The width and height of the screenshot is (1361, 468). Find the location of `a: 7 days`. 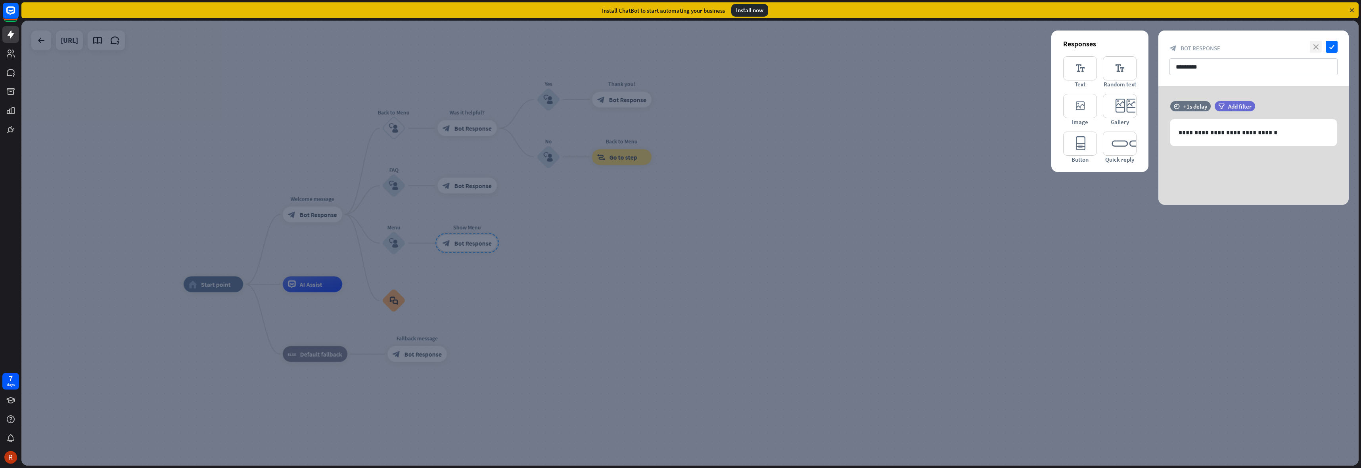

a: 7 days is located at coordinates (11, 382).